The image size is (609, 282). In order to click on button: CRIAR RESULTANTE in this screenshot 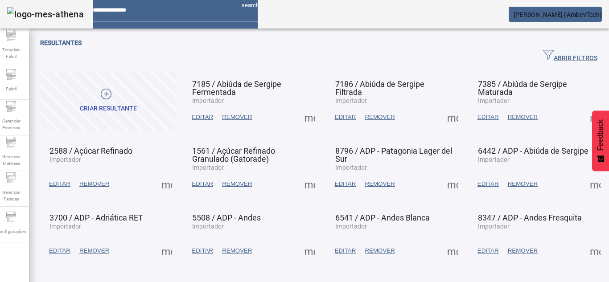, I will do `click(108, 101)`.